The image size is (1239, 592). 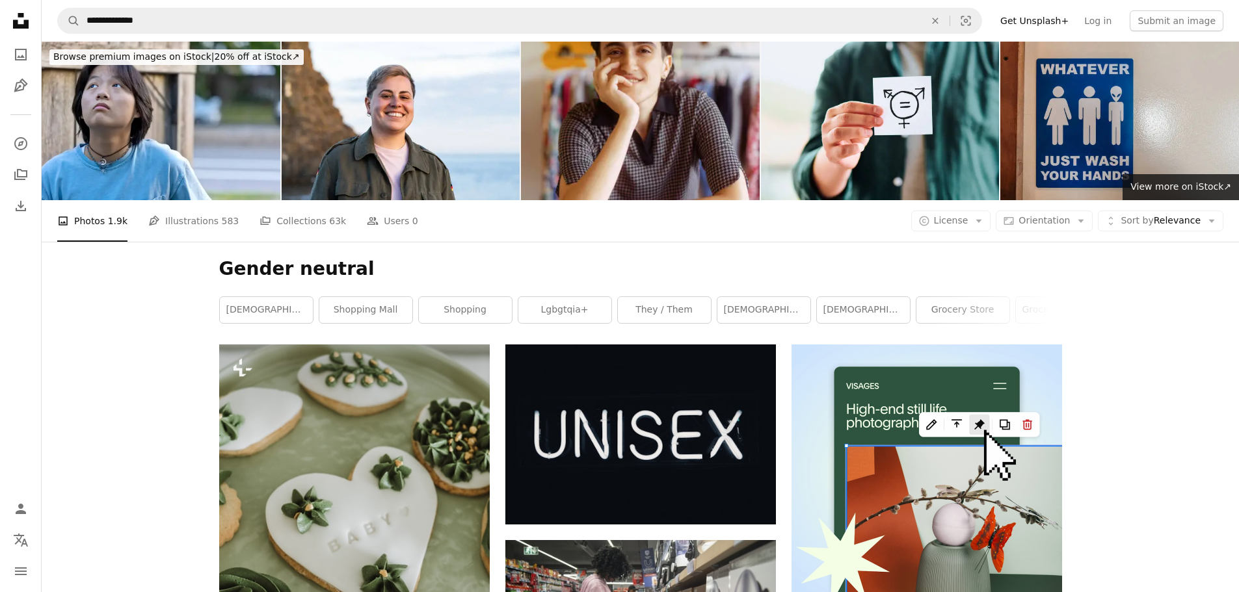 What do you see at coordinates (880, 121) in the screenshot?
I see `img: Equality stems progress for all` at bounding box center [880, 121].